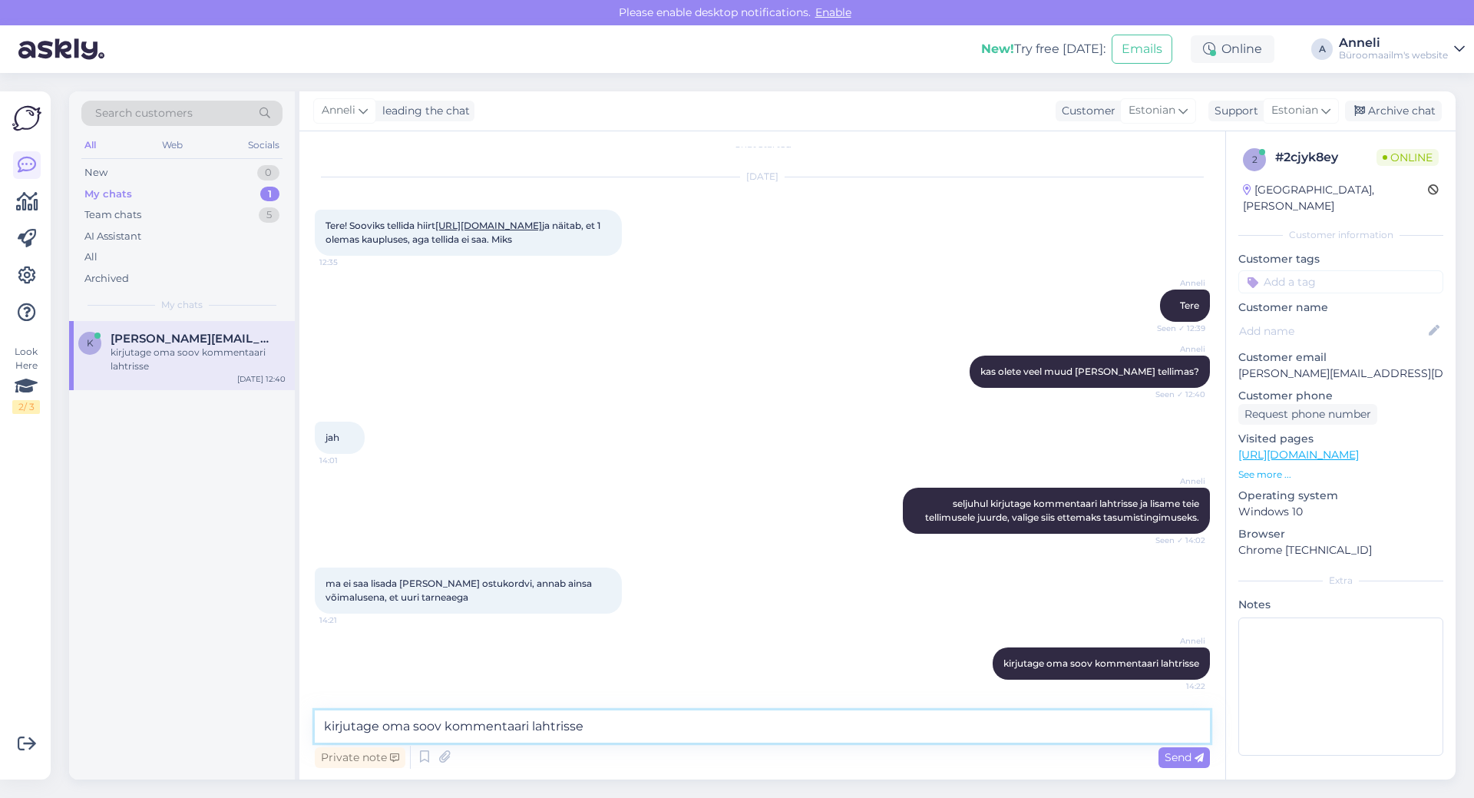  I want to click on span: Online, so click(1407, 157).